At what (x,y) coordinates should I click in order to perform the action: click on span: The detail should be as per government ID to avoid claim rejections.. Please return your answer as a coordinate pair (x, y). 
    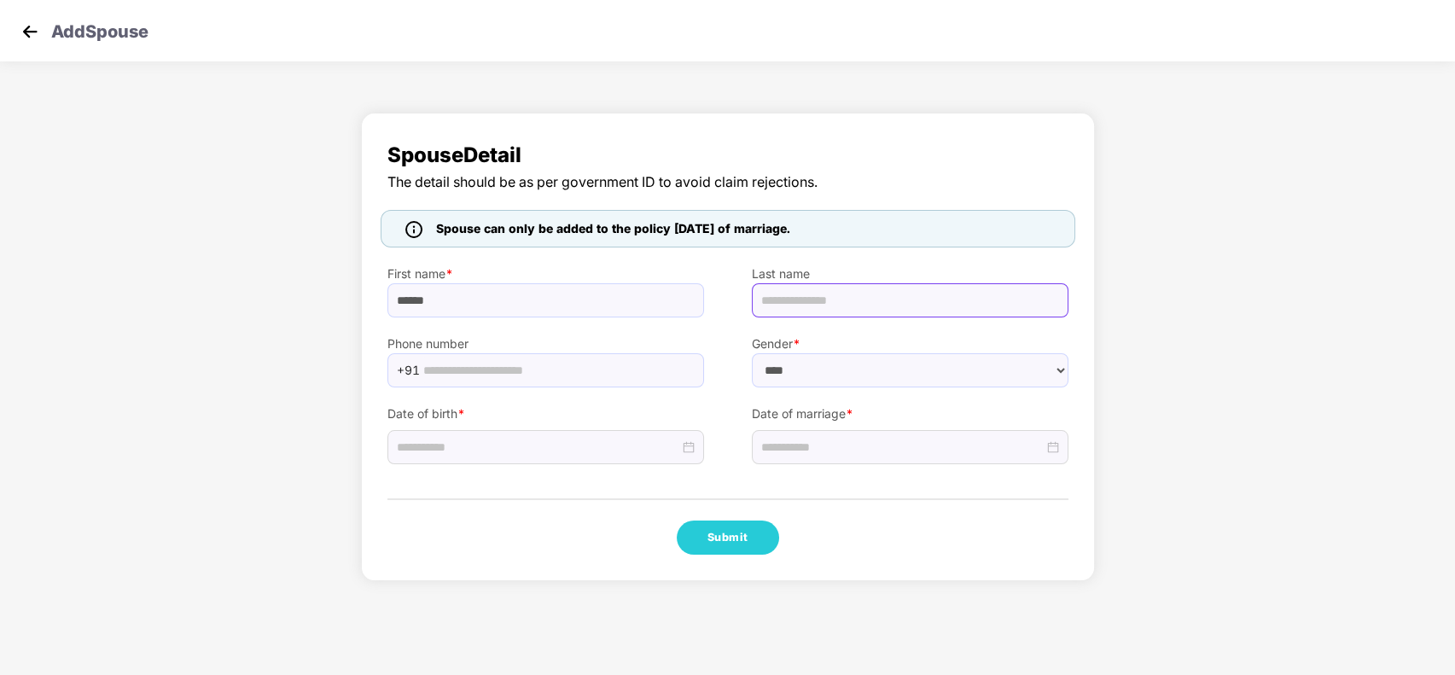
    Looking at the image, I should click on (728, 182).